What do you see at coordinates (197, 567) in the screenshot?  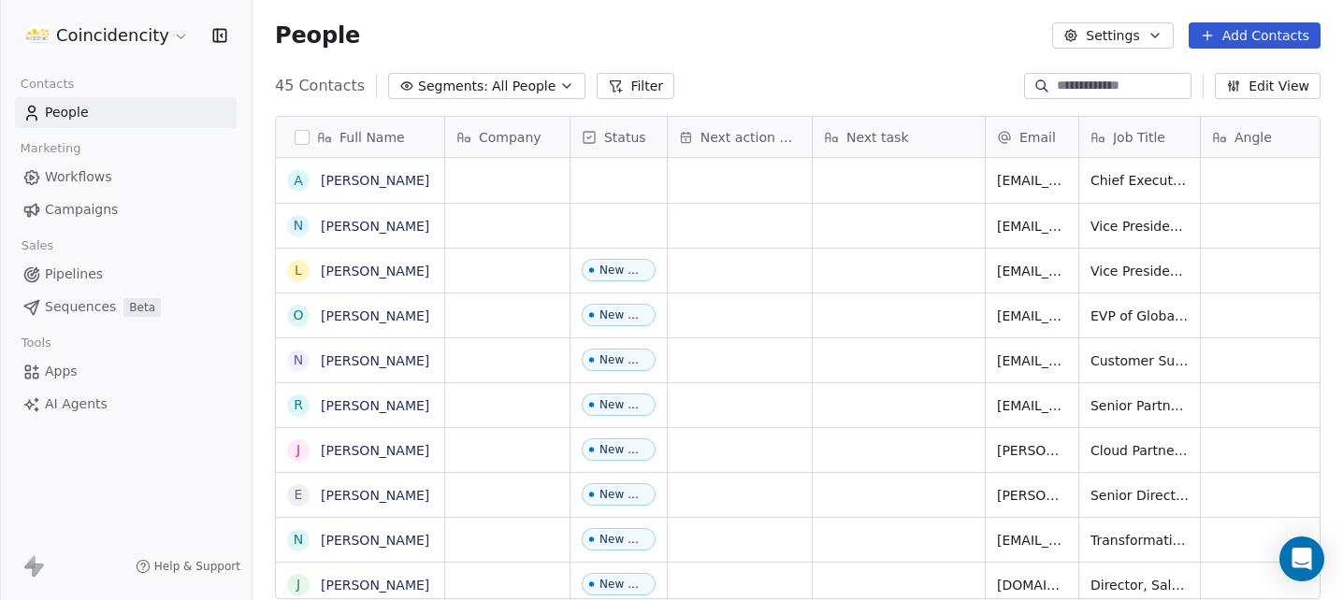 I see `span: Help & Support` at bounding box center [197, 567].